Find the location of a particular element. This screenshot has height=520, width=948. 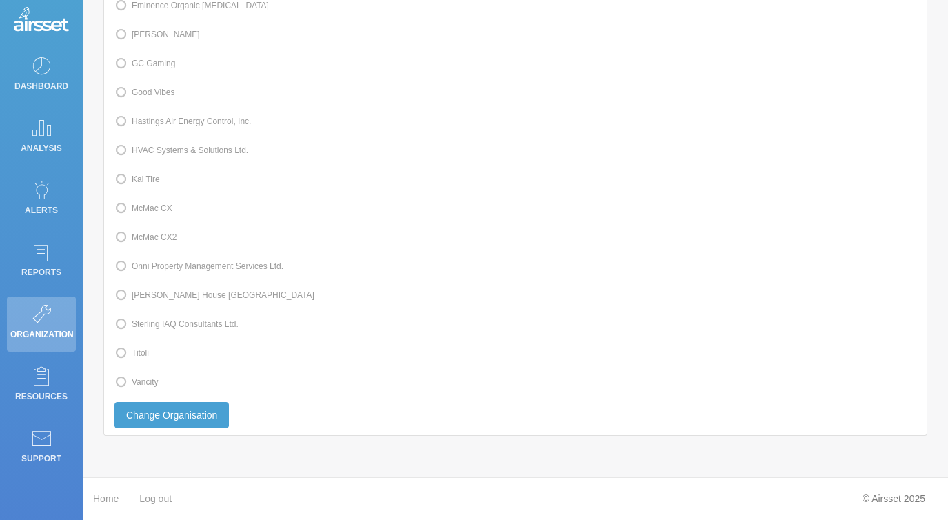

label: McMac CX2 is located at coordinates (145, 237).